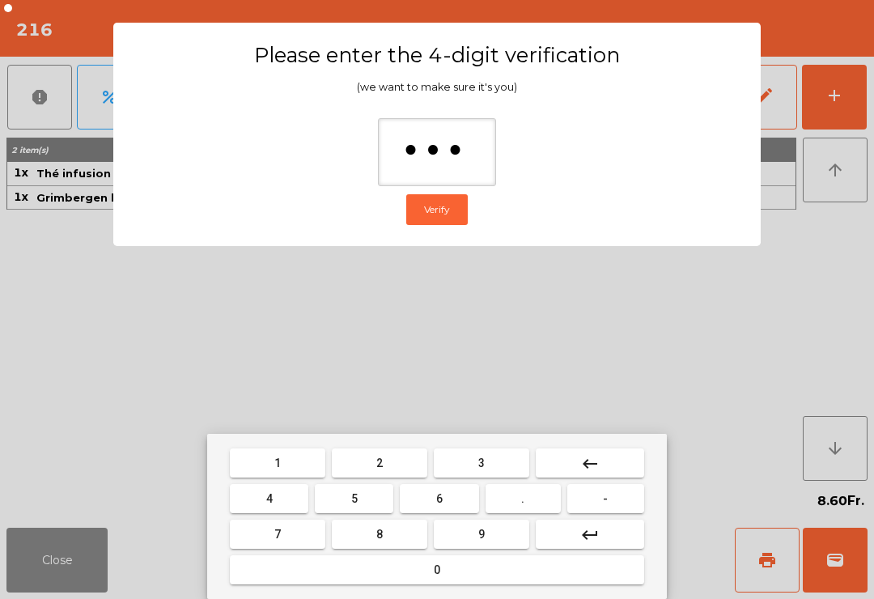 This screenshot has height=599, width=874. Describe the element at coordinates (379, 534) in the screenshot. I see `span: 8` at that location.